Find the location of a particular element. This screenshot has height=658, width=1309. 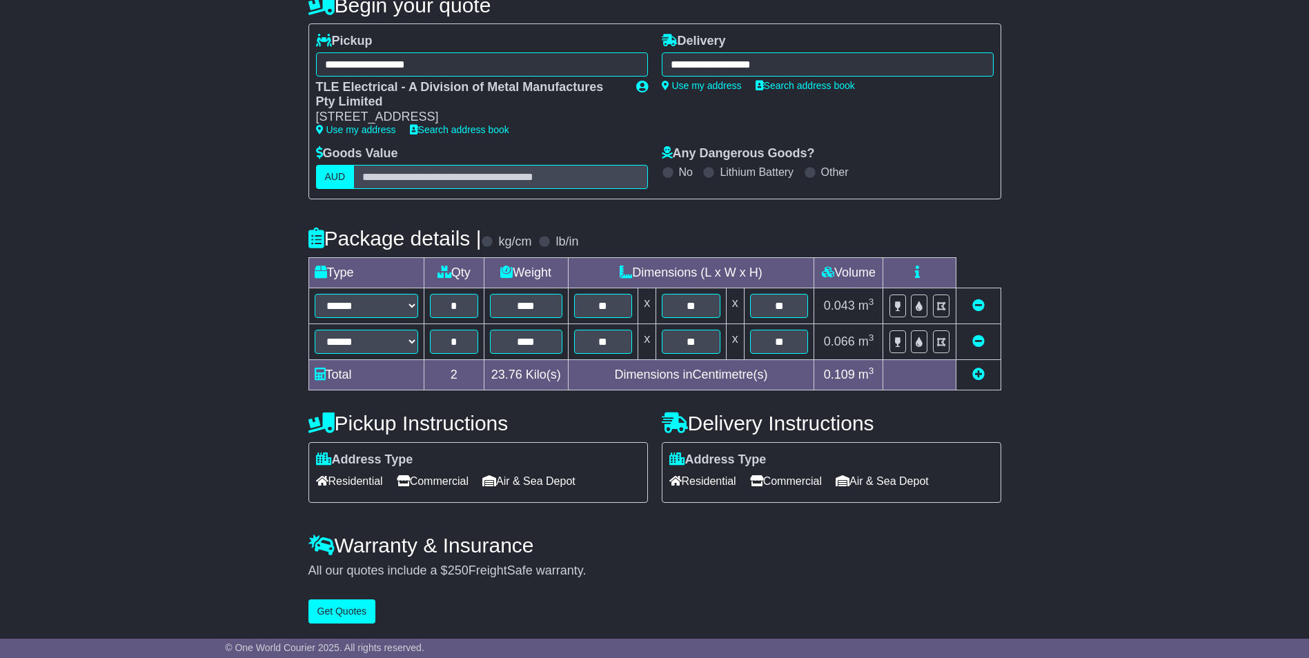

label: AUD is located at coordinates (335, 177).